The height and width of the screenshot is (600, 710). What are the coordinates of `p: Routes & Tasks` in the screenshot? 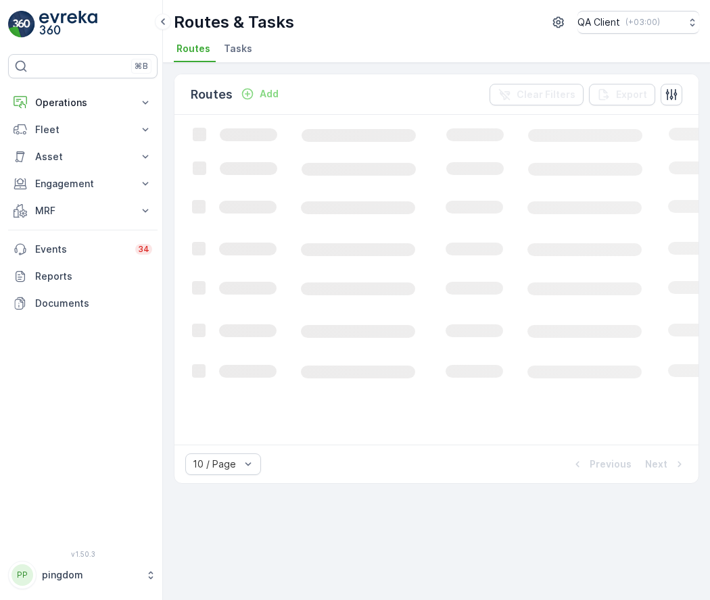 It's located at (234, 22).